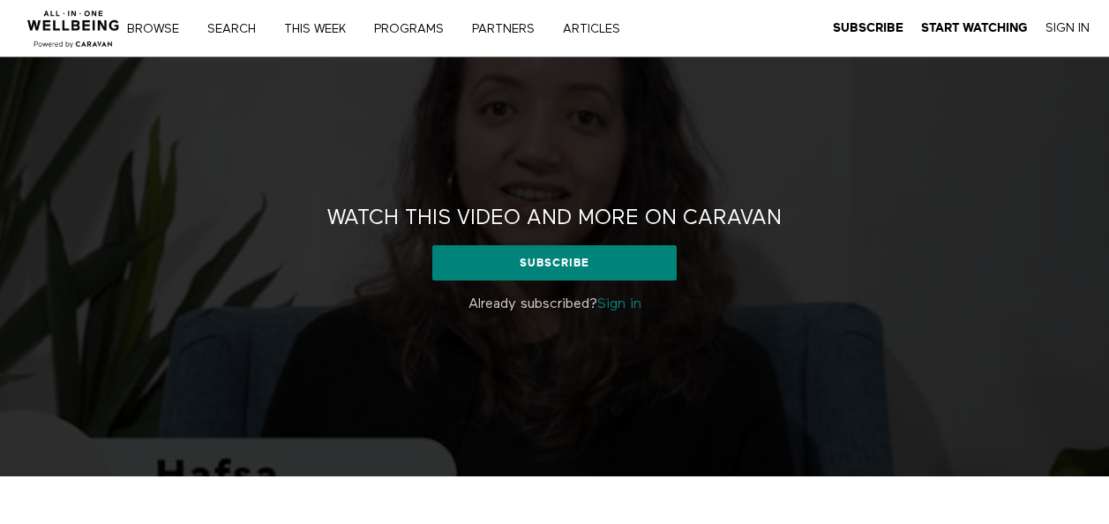 This screenshot has height=524, width=1109. I want to click on h2: Watch this video and more on CARAVAN, so click(554, 218).